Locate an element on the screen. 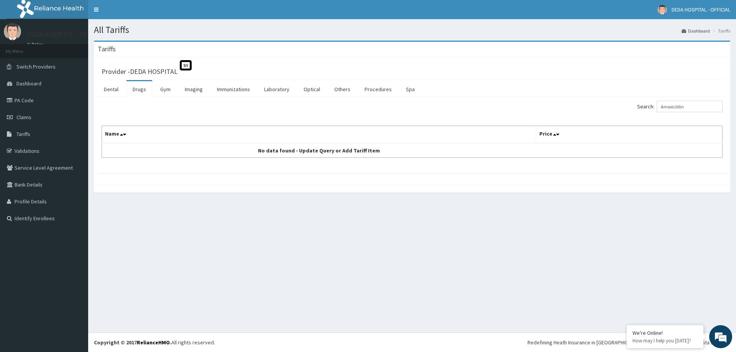 This screenshot has width=736, height=352. a: Dashboard is located at coordinates (696, 31).